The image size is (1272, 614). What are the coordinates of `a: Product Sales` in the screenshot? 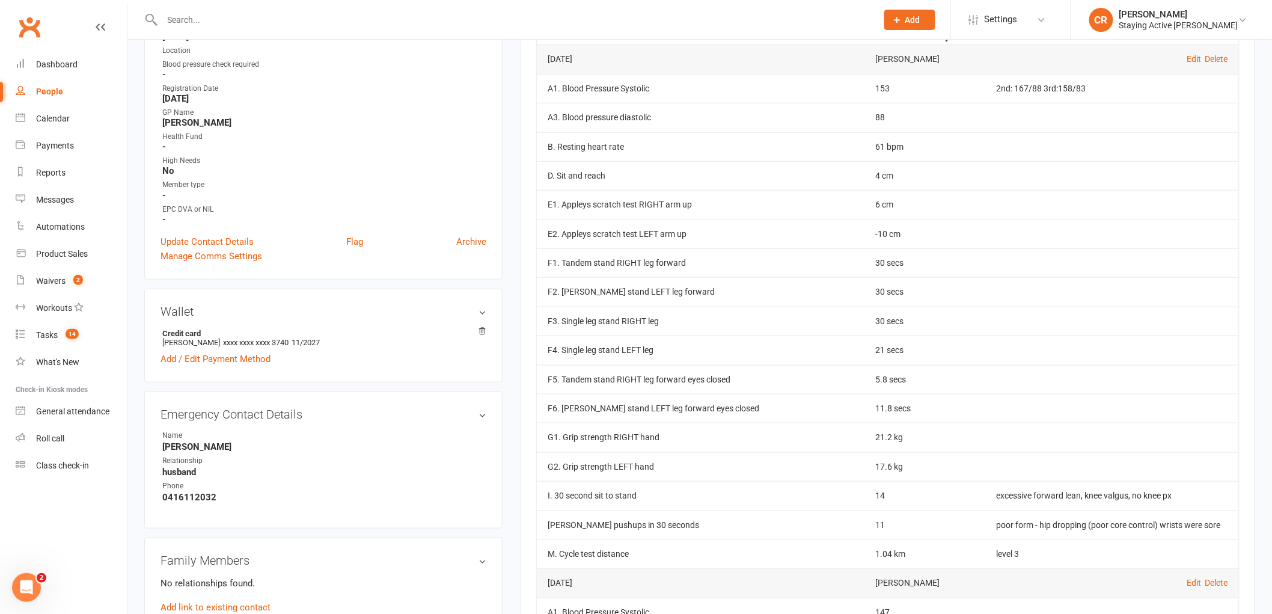 It's located at (71, 254).